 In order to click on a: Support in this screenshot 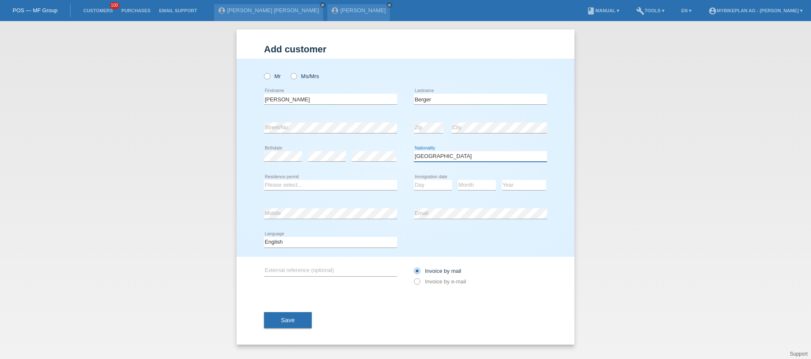, I will do `click(799, 354)`.